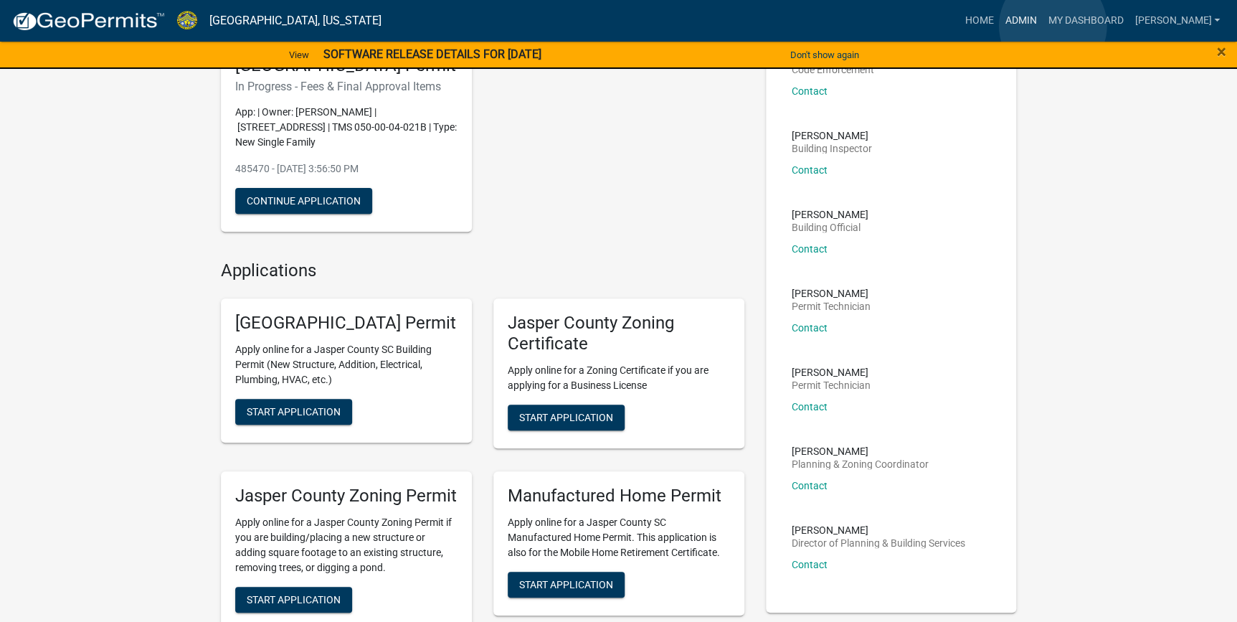 The width and height of the screenshot is (1237, 622). What do you see at coordinates (829, 227) in the screenshot?
I see `p: Building Official` at bounding box center [829, 227].